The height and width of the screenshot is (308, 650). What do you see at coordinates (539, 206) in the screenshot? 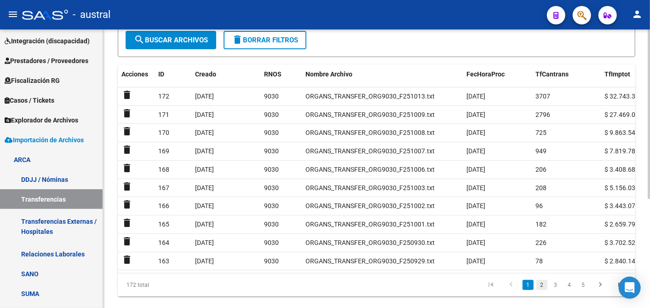
I see `span: 96` at bounding box center [539, 206].